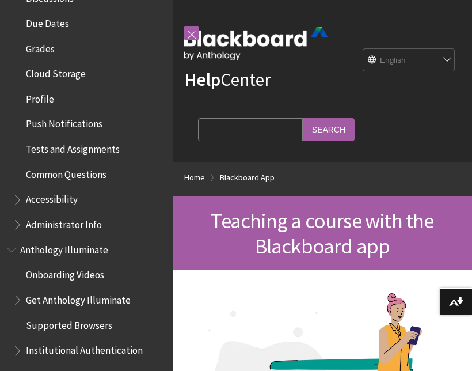  What do you see at coordinates (52, 197) in the screenshot?
I see `span: Accessibility` at bounding box center [52, 197].